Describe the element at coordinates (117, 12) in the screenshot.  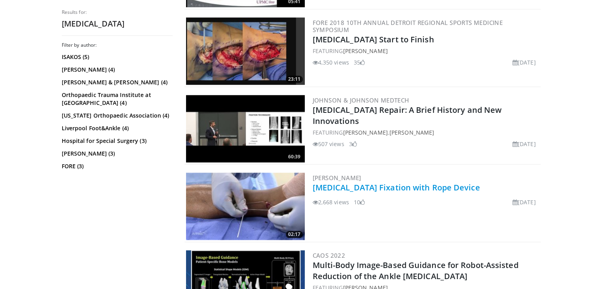
I see `p: Results for:` at that location.